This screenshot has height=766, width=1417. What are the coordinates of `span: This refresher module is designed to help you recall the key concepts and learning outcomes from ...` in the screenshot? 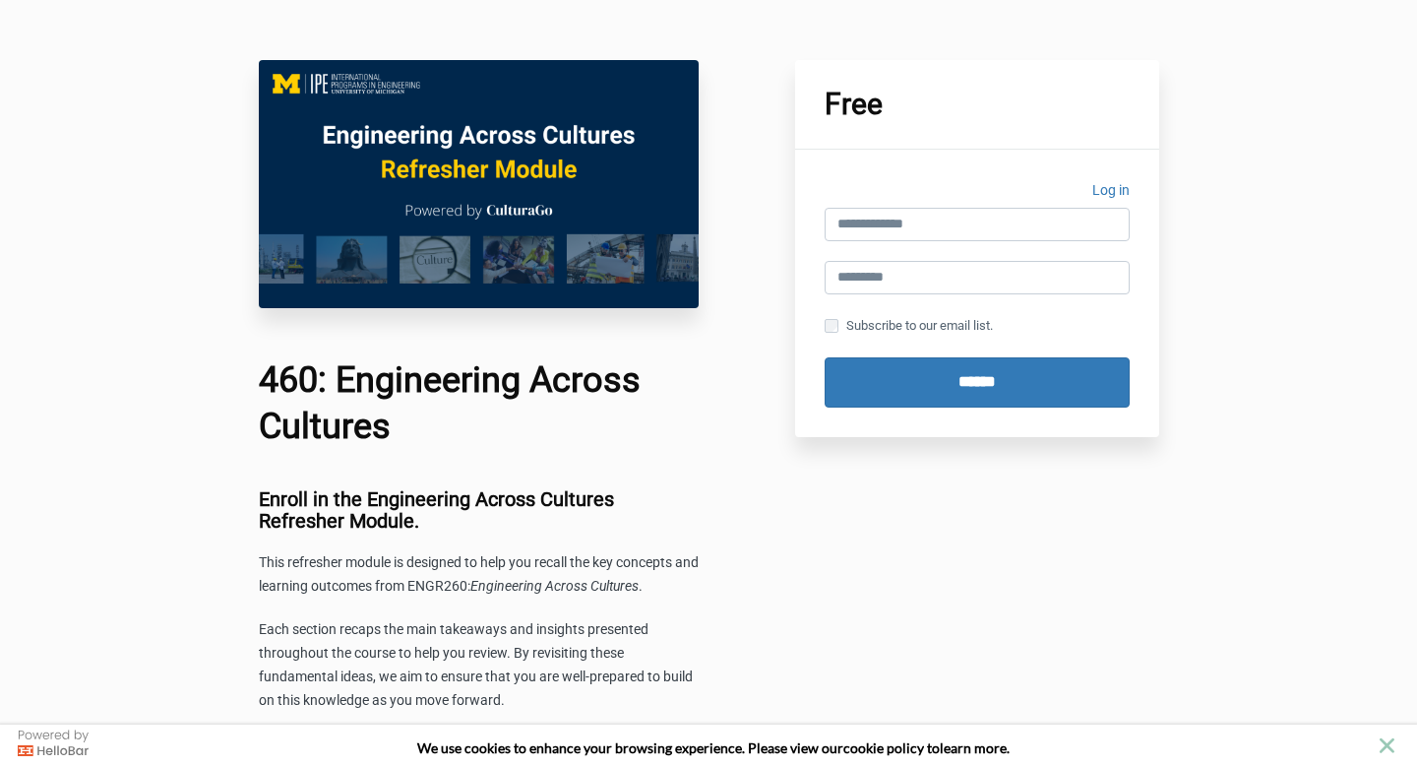 It's located at (478, 574).